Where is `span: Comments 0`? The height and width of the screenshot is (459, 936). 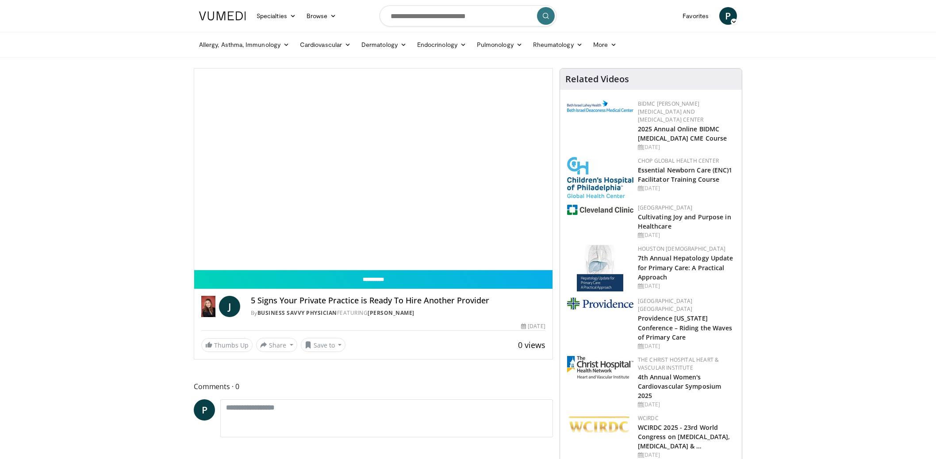 span: Comments 0 is located at coordinates (373, 386).